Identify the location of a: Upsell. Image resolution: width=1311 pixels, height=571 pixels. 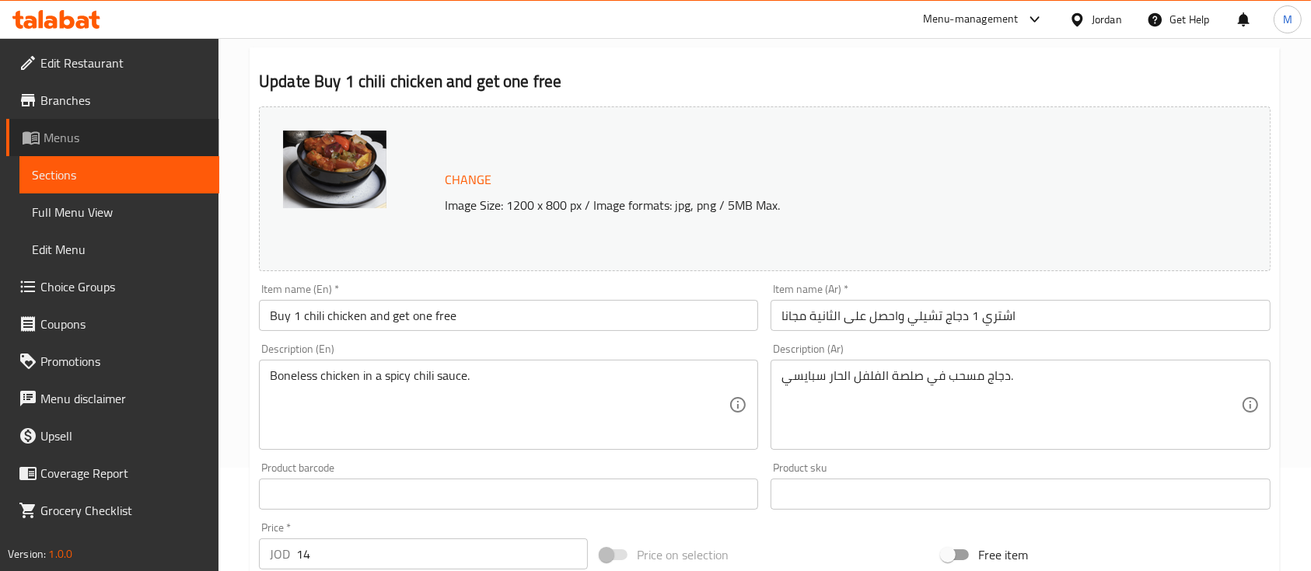
(113, 436).